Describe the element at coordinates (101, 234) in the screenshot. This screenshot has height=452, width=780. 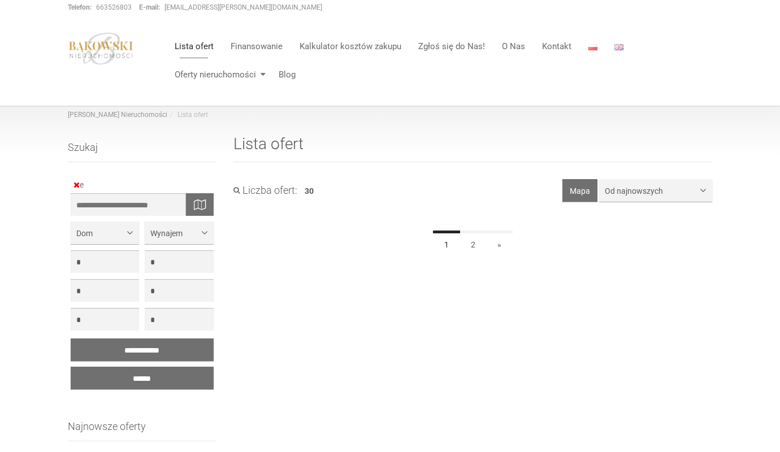
I see `span: Dom` at that location.